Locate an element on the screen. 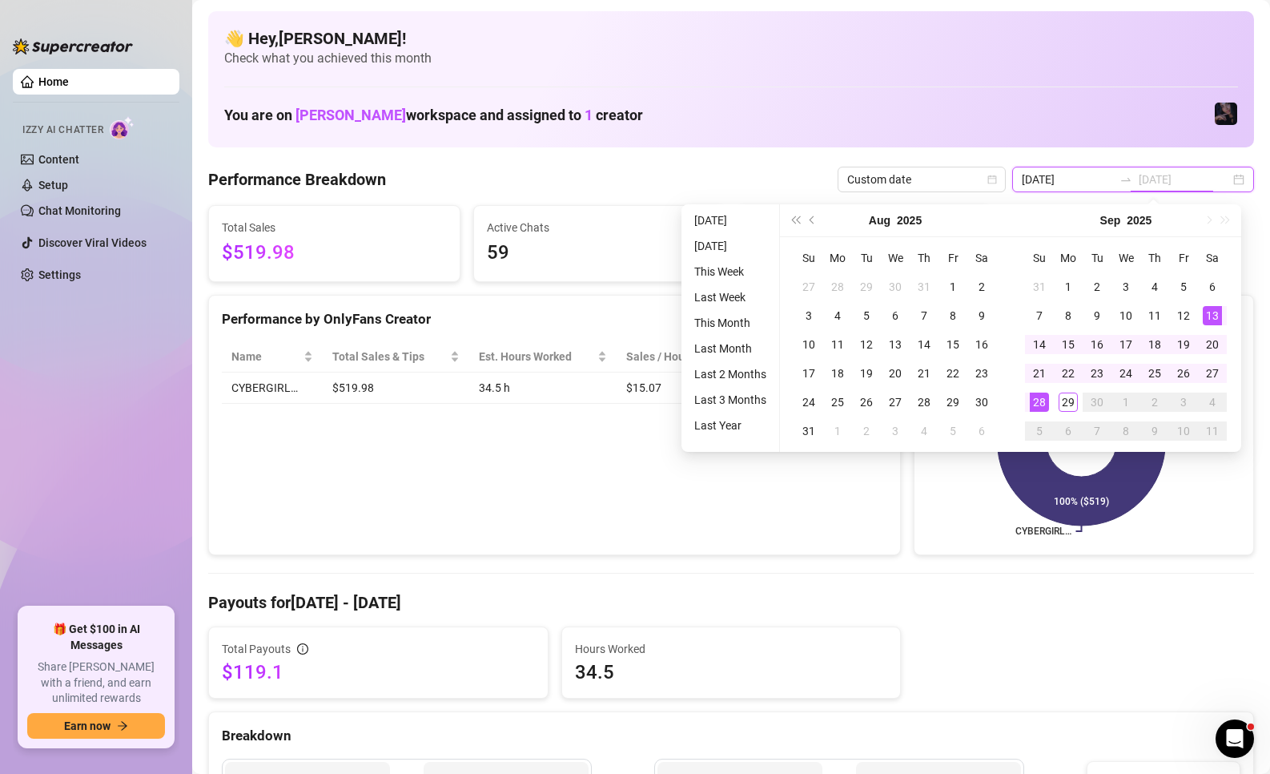  td: 2025-09-24 is located at coordinates (1126, 373).